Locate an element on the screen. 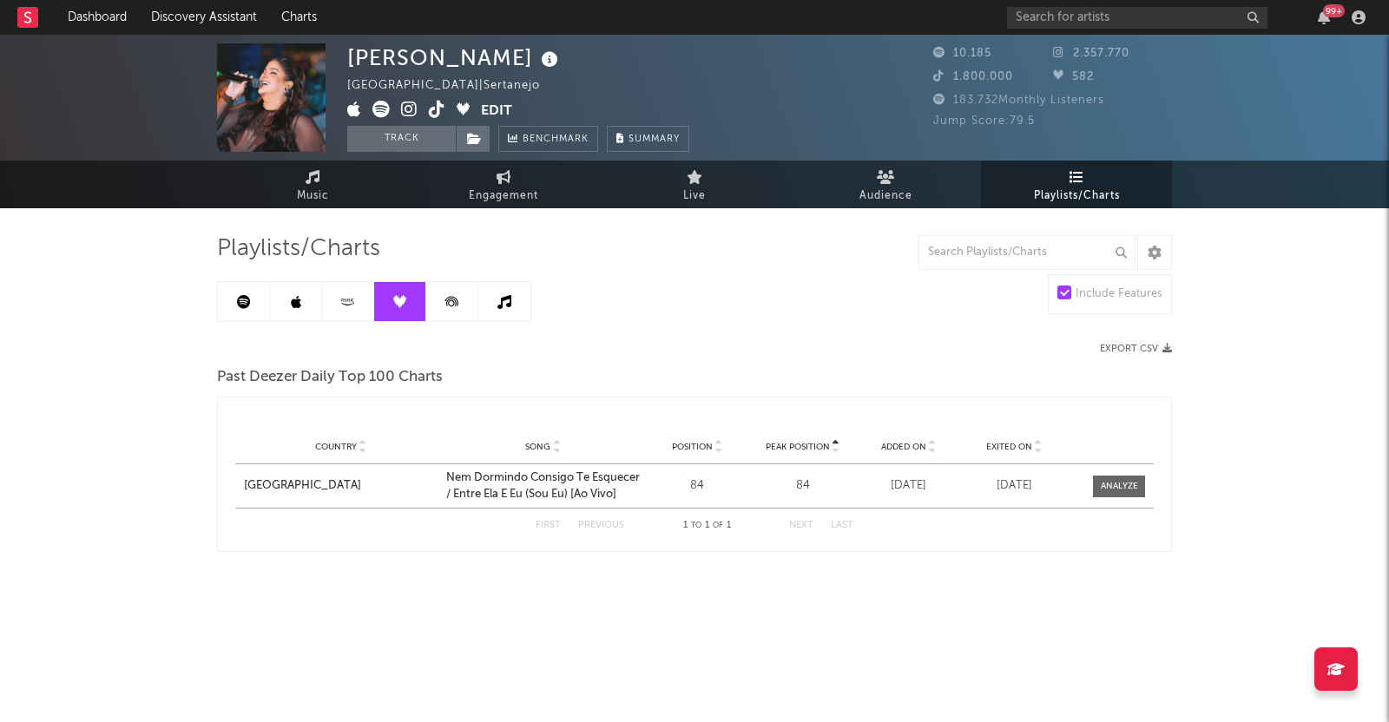 This screenshot has height=722, width=1389. button: Next is located at coordinates (801, 525).